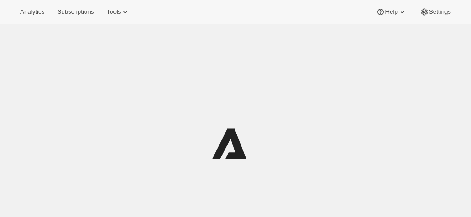 This screenshot has width=471, height=217. What do you see at coordinates (32, 12) in the screenshot?
I see `button: Analytics` at bounding box center [32, 12].